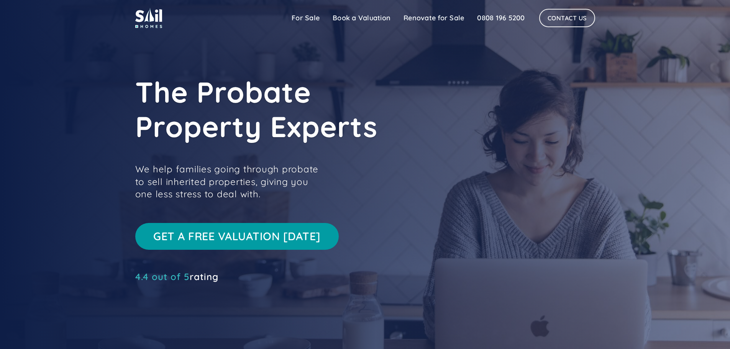  I want to click on p: We help families going through probate to sell inherited properties, giving you one less stress t..., so click(231, 181).